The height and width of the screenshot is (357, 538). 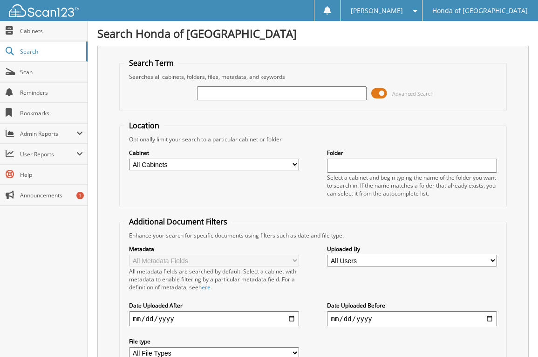 What do you see at coordinates (44, 10) in the screenshot?
I see `img: scan123-logo-white.svg` at bounding box center [44, 10].